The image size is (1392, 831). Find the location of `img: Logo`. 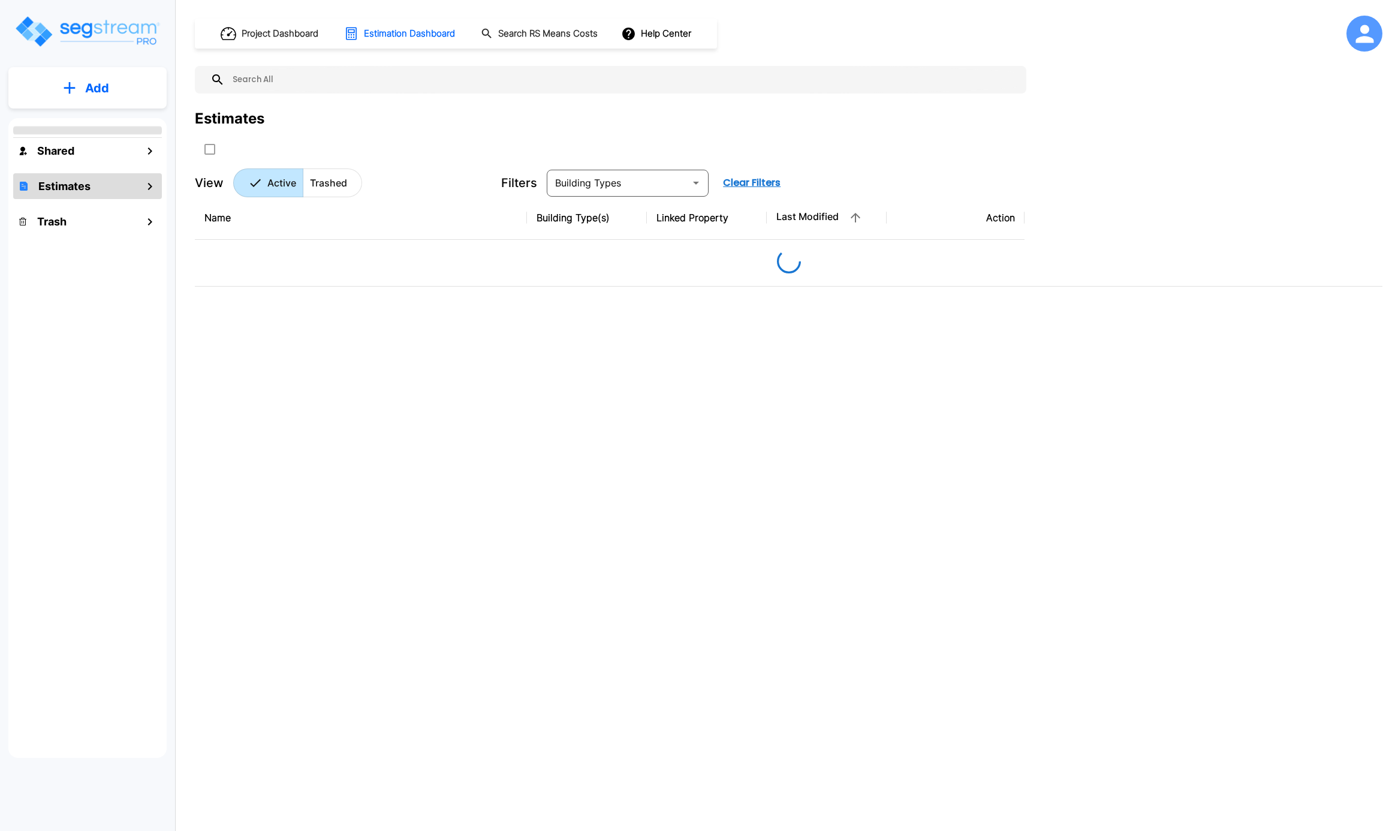

img: Logo is located at coordinates (87, 31).